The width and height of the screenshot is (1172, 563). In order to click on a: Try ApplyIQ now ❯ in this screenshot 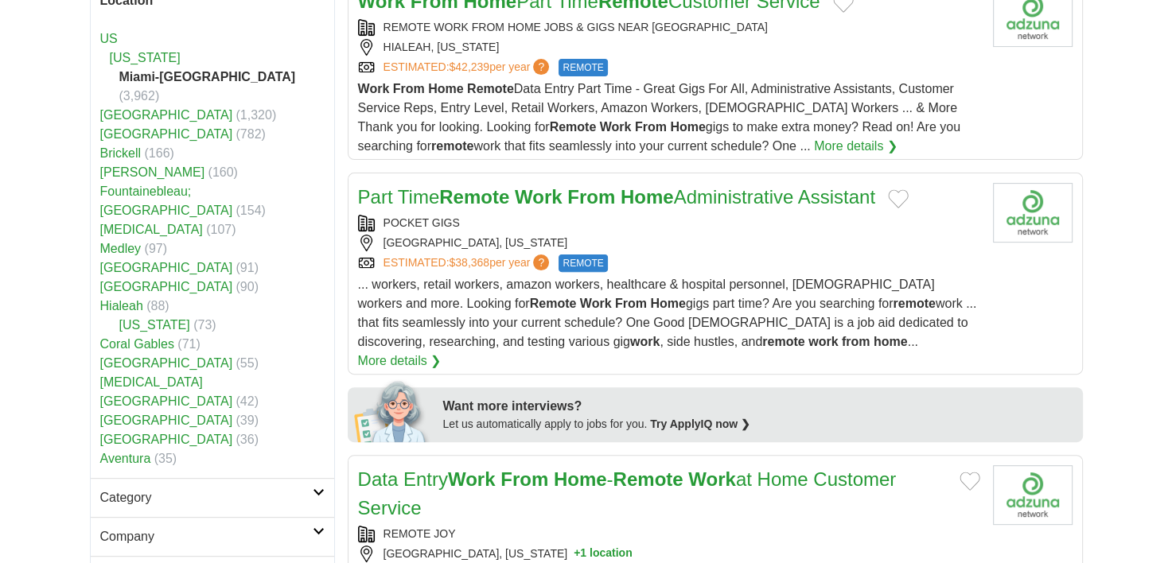, I will do `click(700, 424)`.